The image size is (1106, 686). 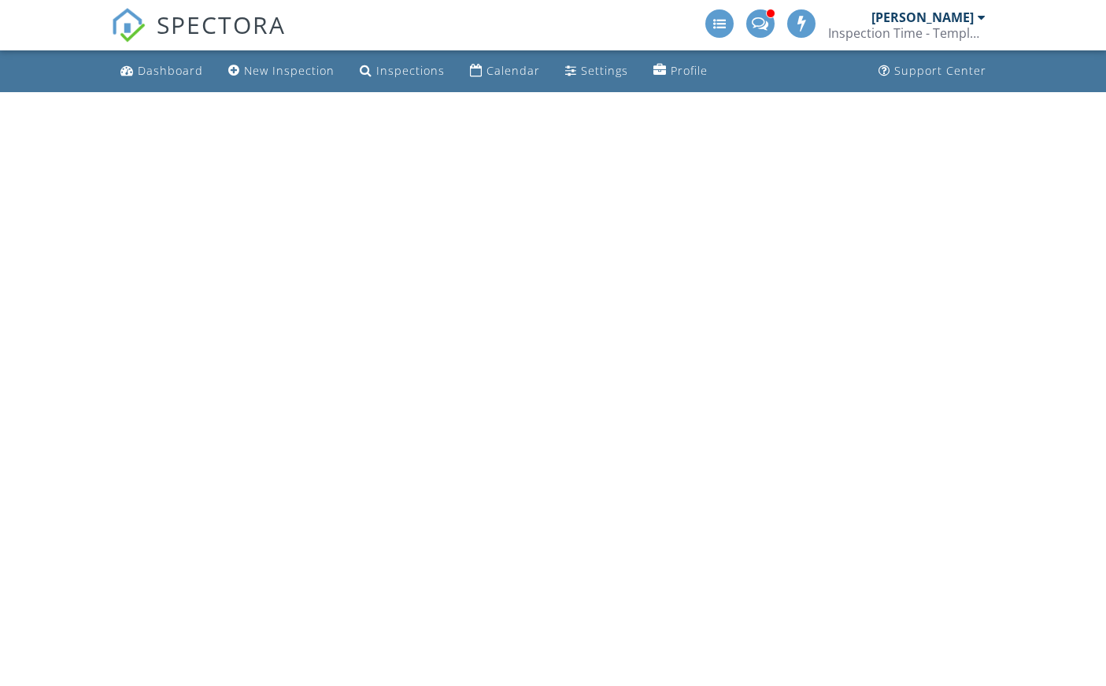 What do you see at coordinates (161, 71) in the screenshot?
I see `a: Dashboard` at bounding box center [161, 71].